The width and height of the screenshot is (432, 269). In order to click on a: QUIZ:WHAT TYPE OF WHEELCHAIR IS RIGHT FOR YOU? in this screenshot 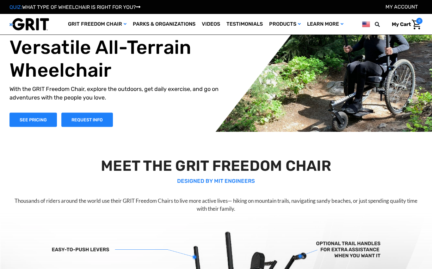, I will do `click(75, 7)`.